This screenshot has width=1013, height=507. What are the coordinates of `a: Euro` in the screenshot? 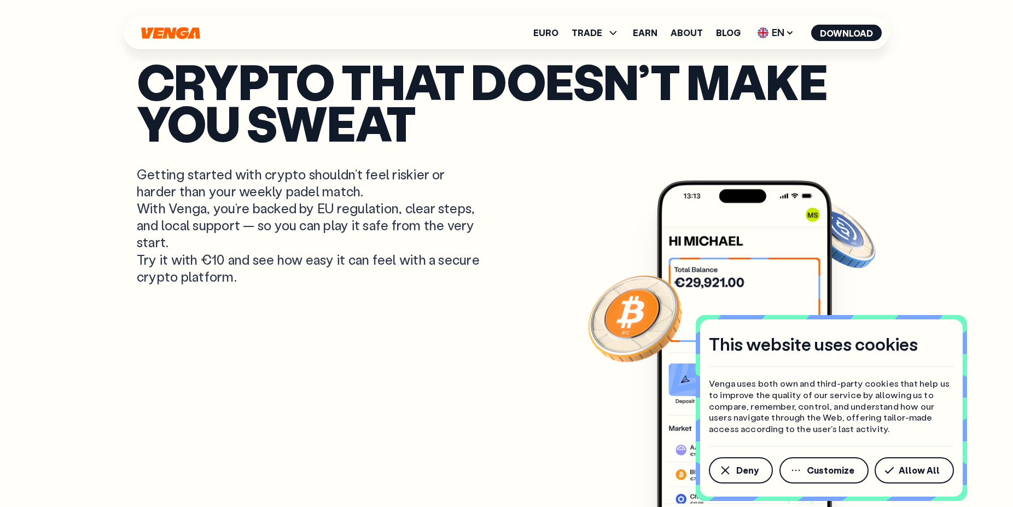 It's located at (546, 33).